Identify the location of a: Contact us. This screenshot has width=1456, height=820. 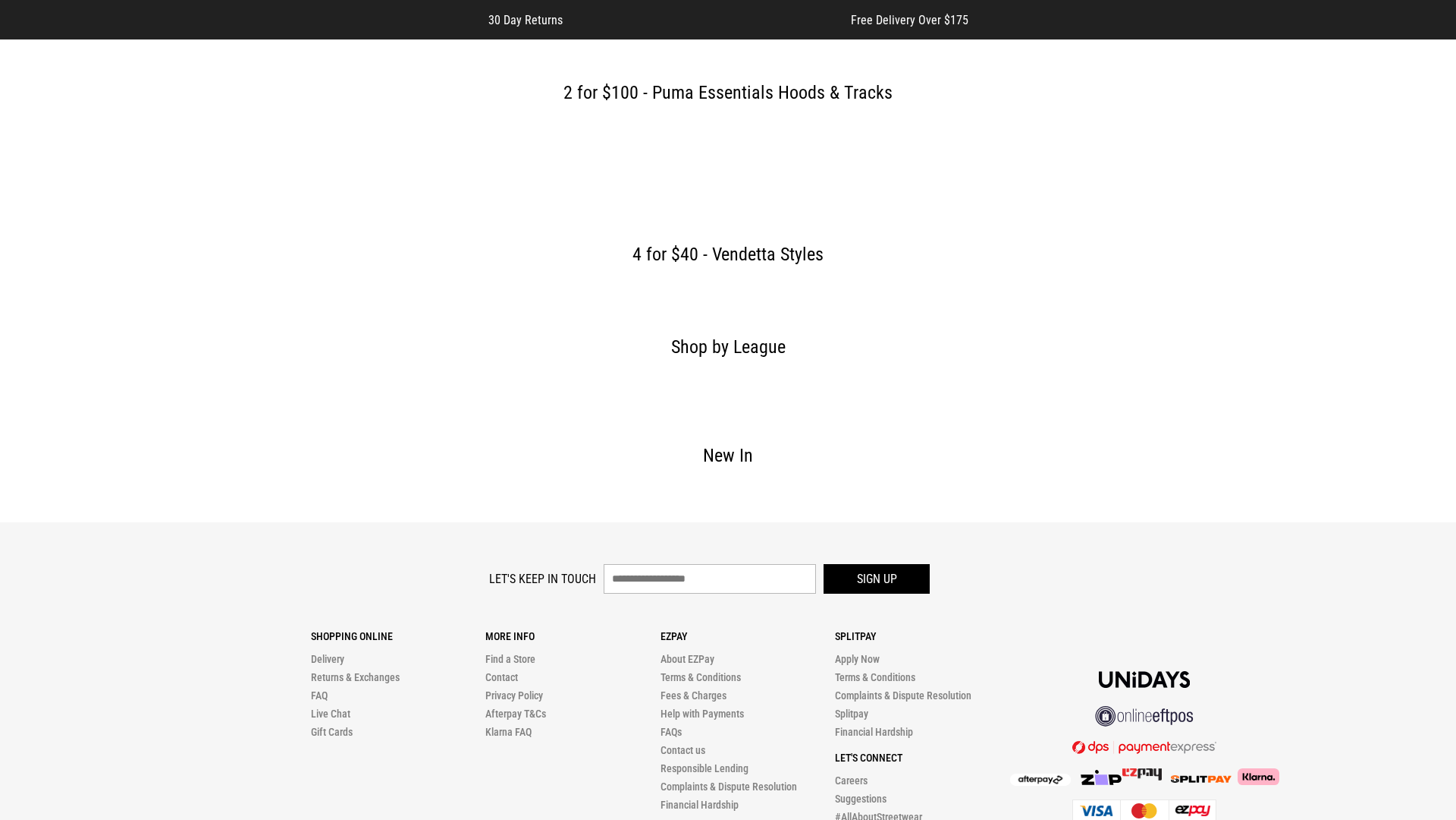
(683, 750).